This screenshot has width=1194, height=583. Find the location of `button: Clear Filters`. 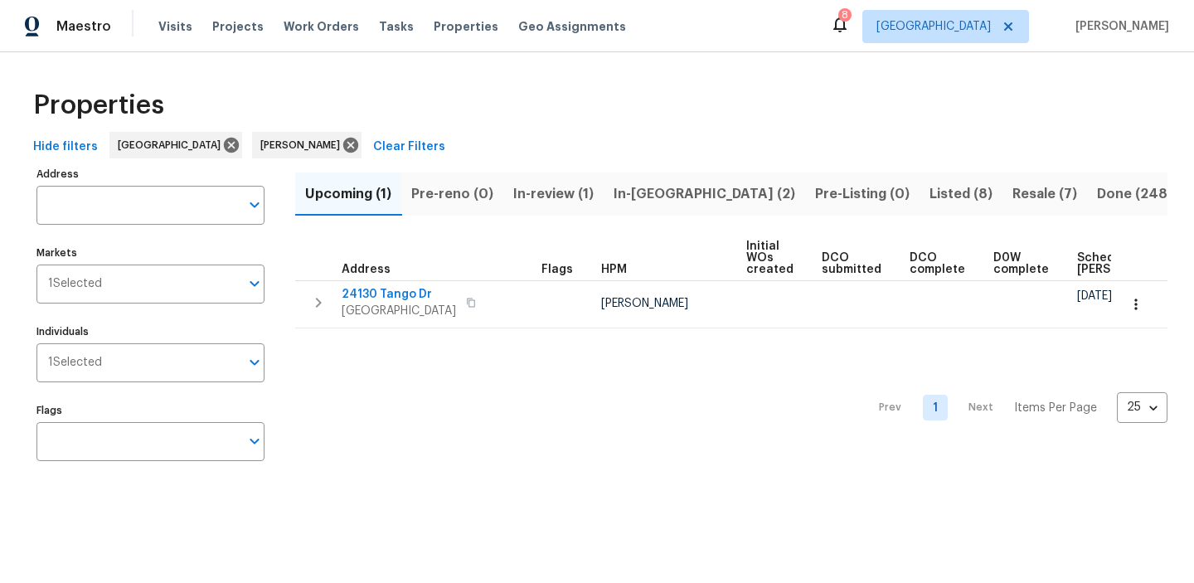

button: Clear Filters is located at coordinates (409, 147).